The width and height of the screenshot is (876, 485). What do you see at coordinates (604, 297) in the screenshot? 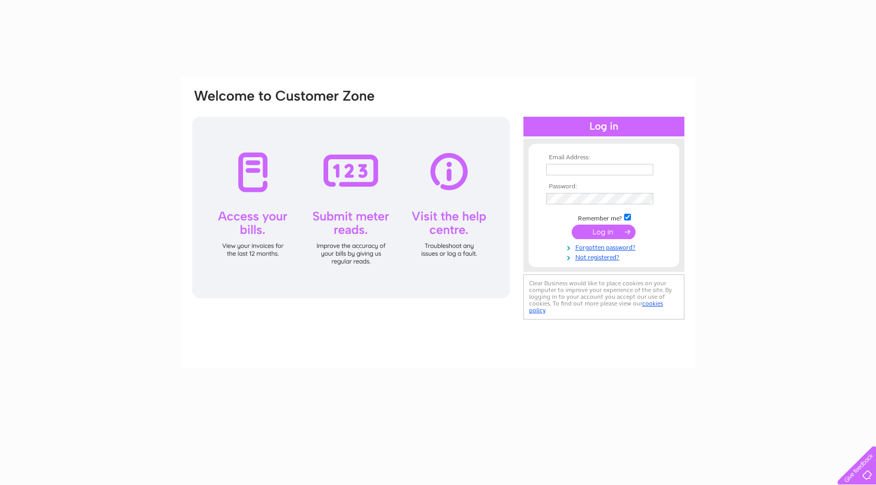
I see `div: Clear Business would like to place cookies on your computer to improve your experience of the sit...` at bounding box center [604, 297].